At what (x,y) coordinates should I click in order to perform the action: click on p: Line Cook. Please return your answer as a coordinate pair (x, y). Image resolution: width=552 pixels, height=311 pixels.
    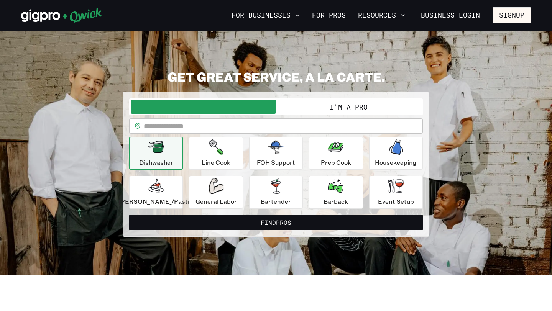
    Looking at the image, I should click on (216, 163).